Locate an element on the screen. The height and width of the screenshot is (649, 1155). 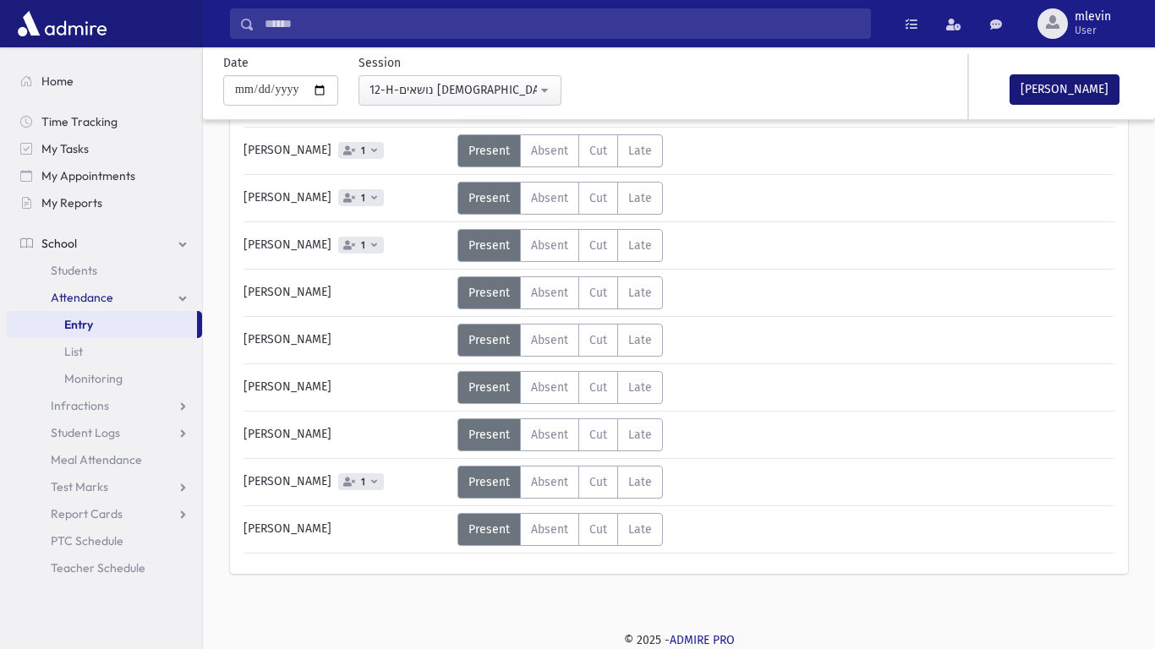
span: Entry is located at coordinates (79, 325).